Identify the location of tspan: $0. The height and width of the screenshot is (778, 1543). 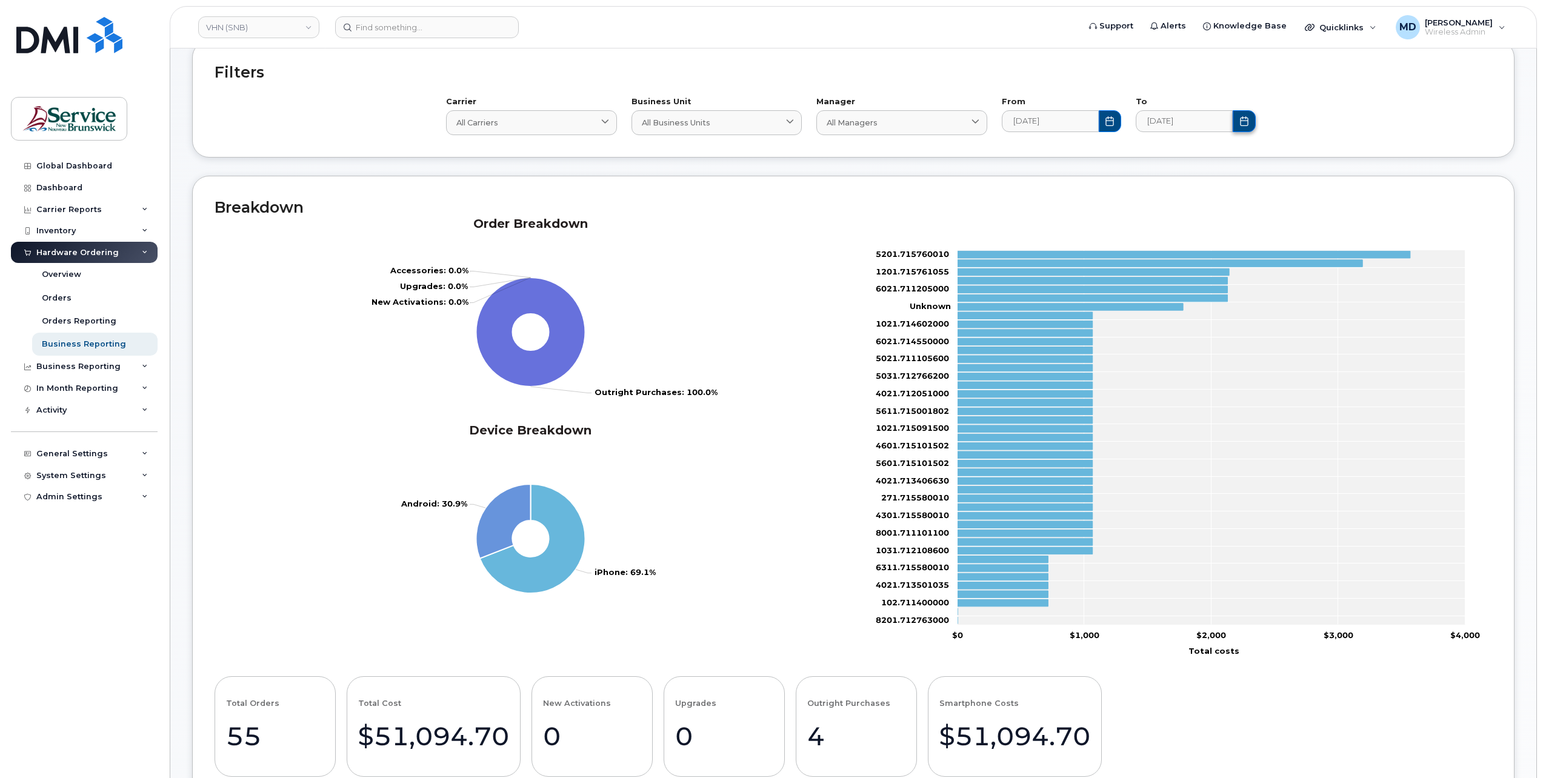
(958, 635).